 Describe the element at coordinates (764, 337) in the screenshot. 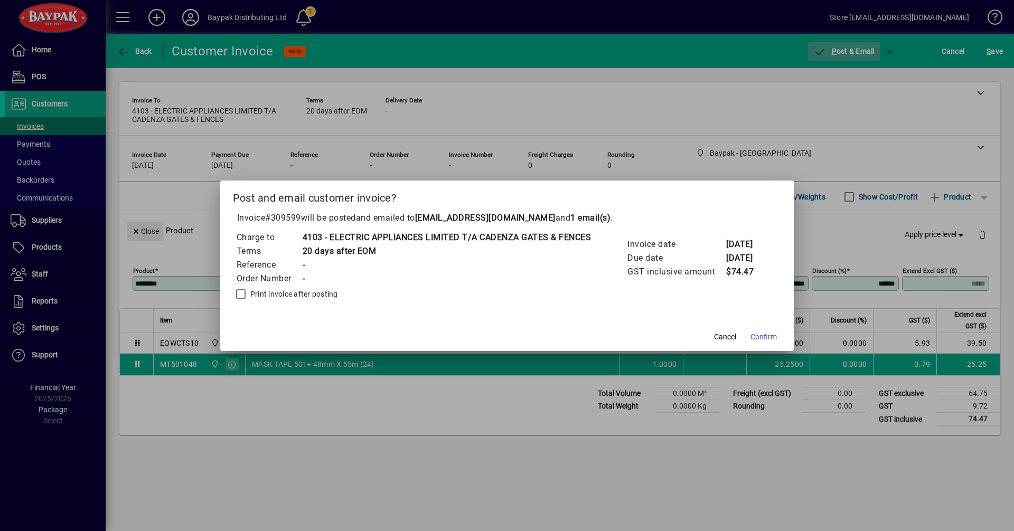

I see `span: Confirm` at that location.